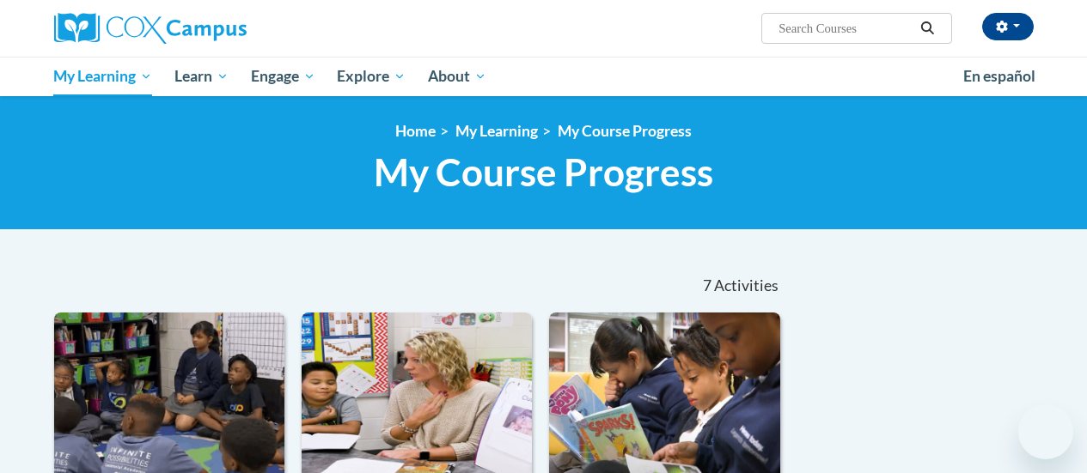  Describe the element at coordinates (746, 286) in the screenshot. I see `span: Activities` at that location.